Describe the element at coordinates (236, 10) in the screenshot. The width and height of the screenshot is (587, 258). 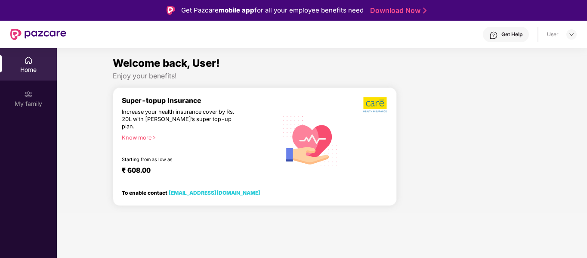
I see `strong: mobile app` at that location.